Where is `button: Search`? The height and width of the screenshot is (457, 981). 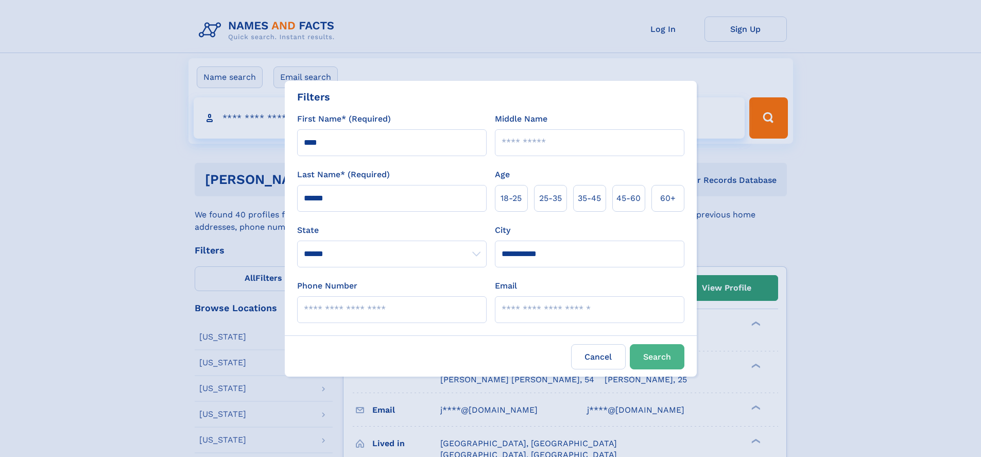 button: Search is located at coordinates (657, 356).